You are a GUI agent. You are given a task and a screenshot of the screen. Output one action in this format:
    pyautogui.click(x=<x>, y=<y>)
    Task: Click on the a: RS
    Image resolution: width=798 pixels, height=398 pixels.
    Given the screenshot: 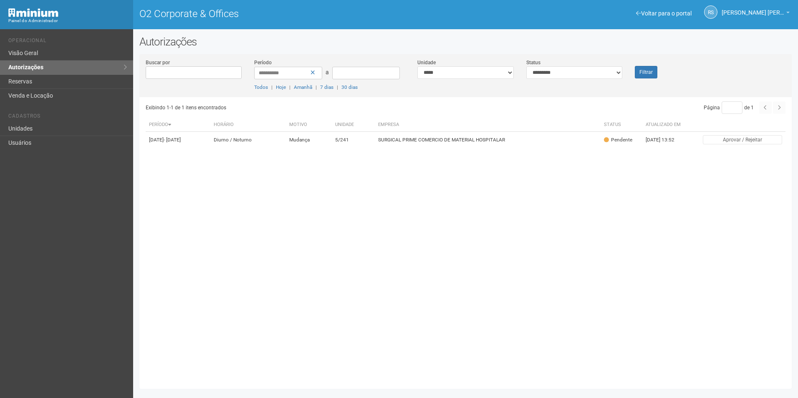 What is the action you would take?
    pyautogui.click(x=711, y=12)
    